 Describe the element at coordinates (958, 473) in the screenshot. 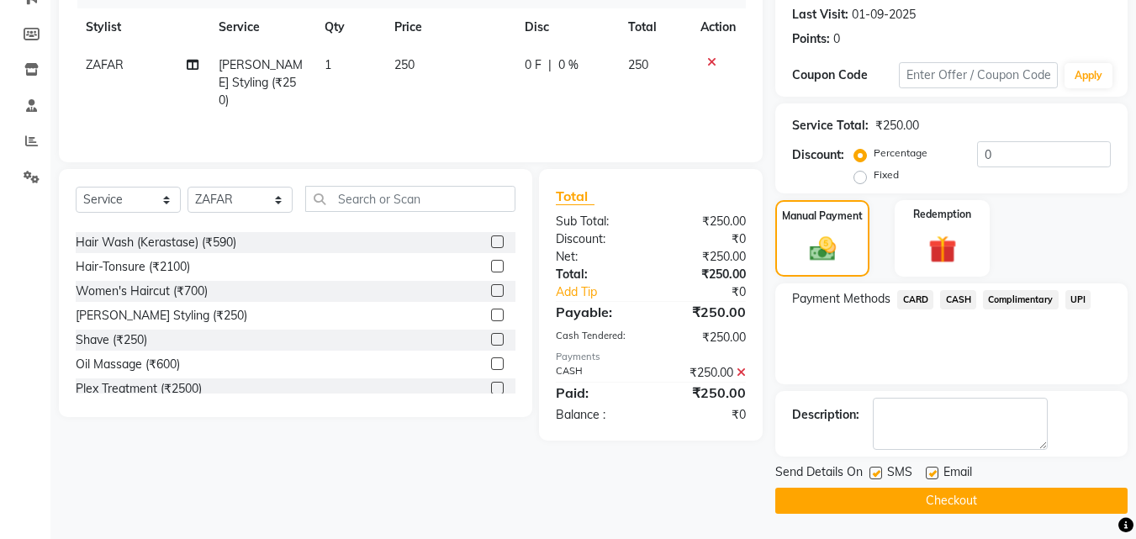

I see `span: Email` at that location.